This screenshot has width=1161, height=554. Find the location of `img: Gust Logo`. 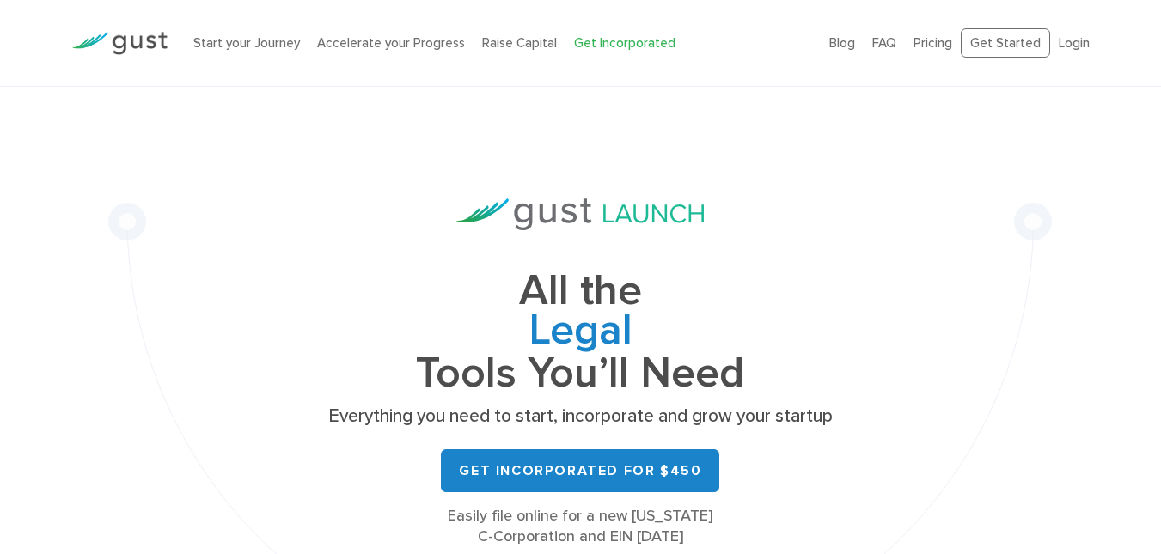

img: Gust Logo is located at coordinates (119, 43).